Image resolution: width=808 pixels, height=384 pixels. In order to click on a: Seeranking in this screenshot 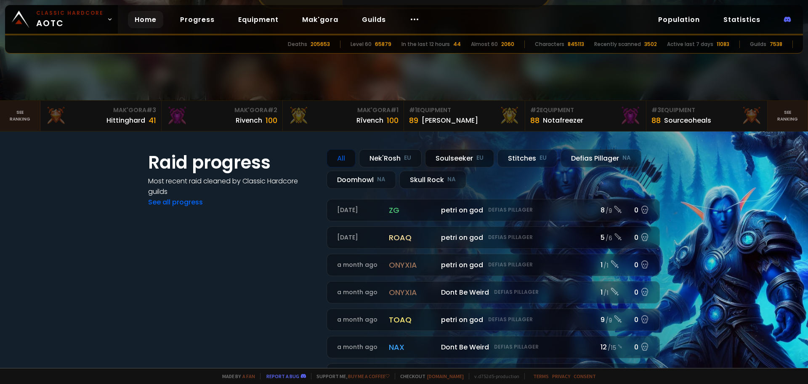, I will do `click(788, 116)`.